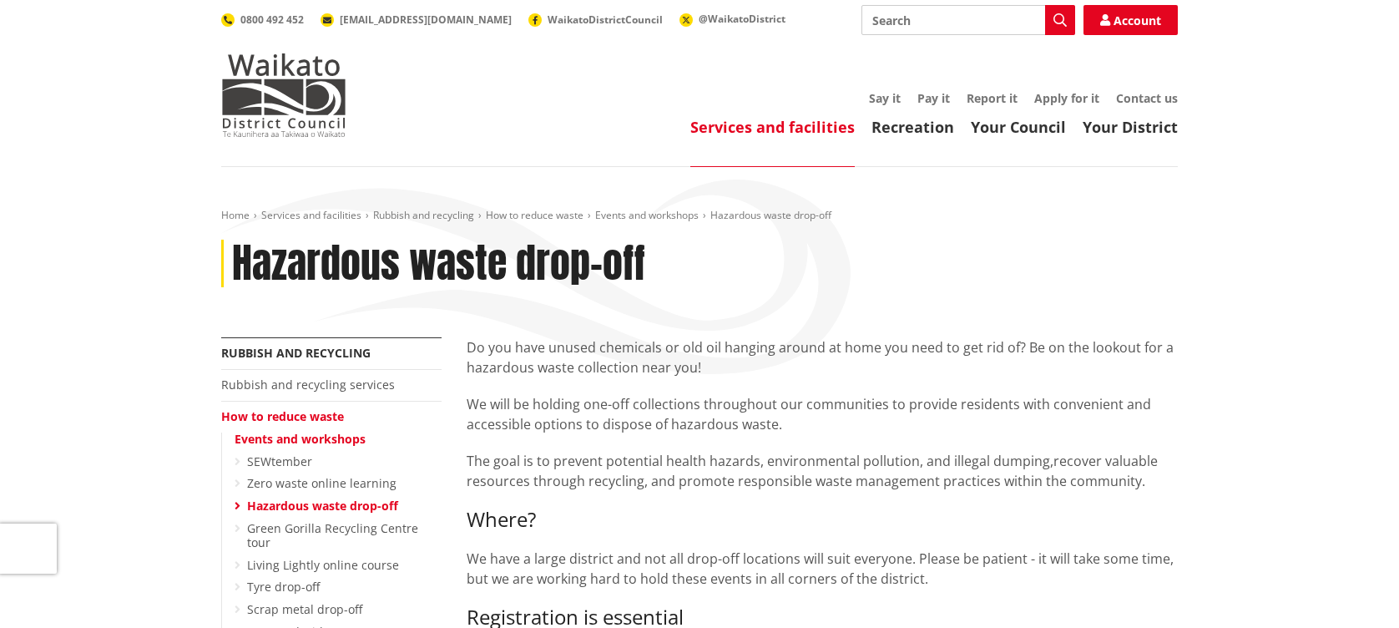  I want to click on p: We will be holding one-off collections throughout our communities to provide residents with conve..., so click(822, 414).